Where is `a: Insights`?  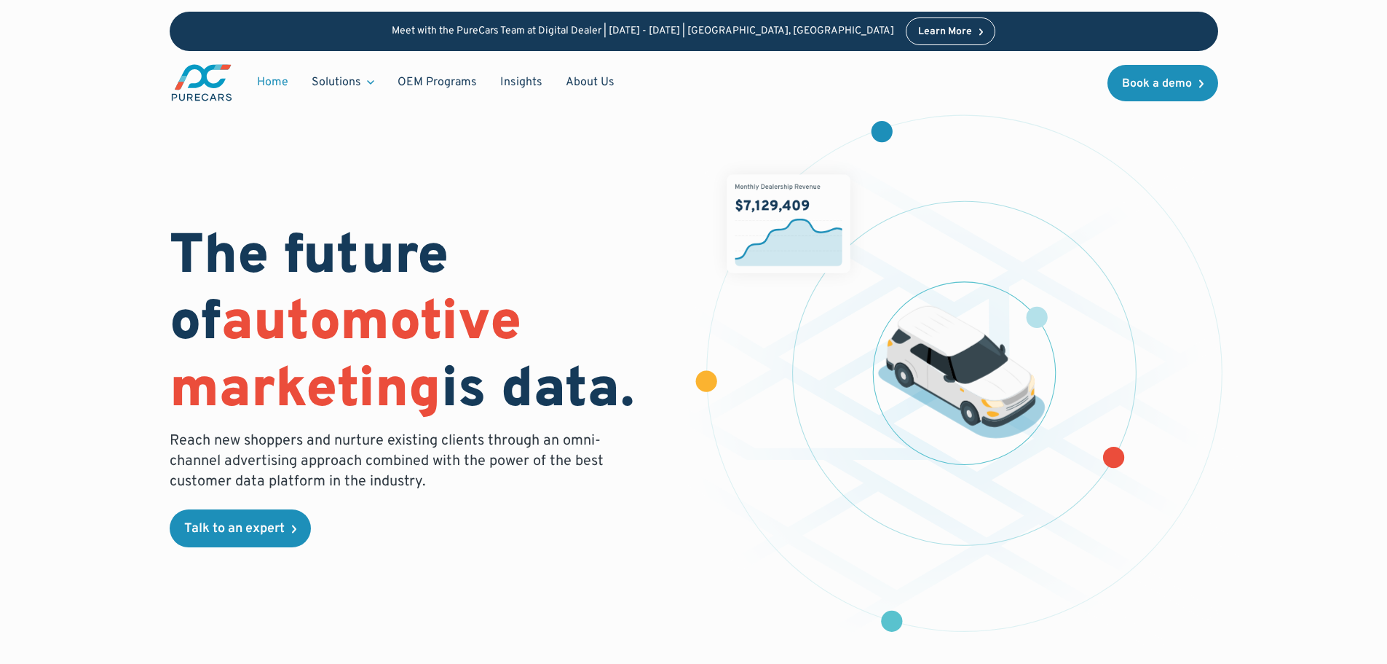
a: Insights is located at coordinates (521, 82).